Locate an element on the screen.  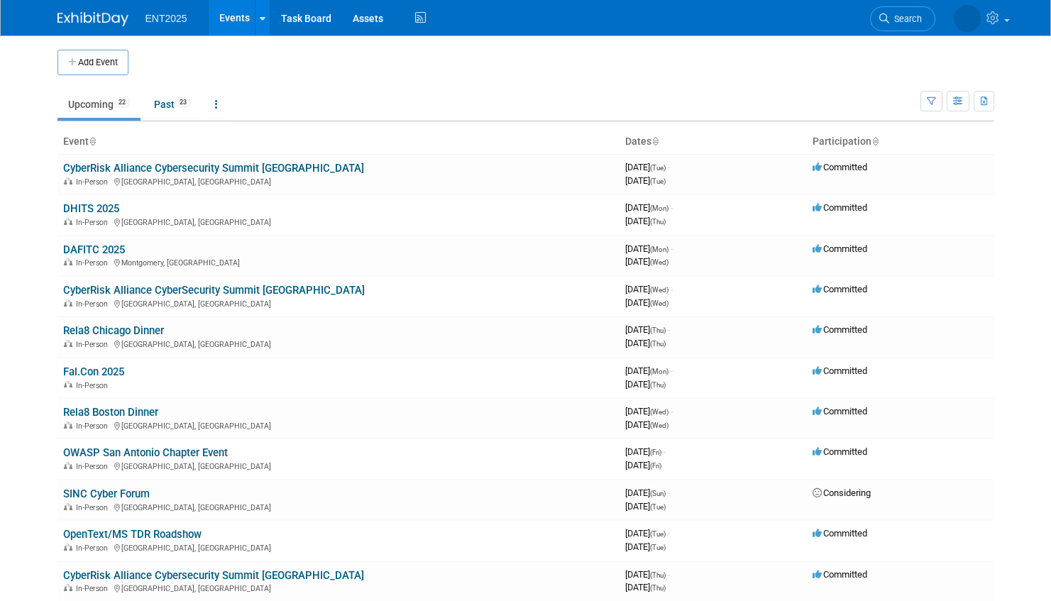
span: Considering is located at coordinates (841, 492).